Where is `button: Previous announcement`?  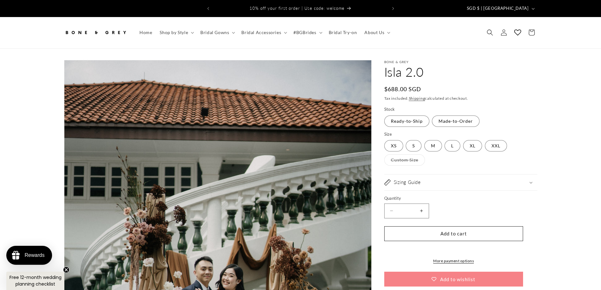
button: Previous announcement is located at coordinates (208, 9).